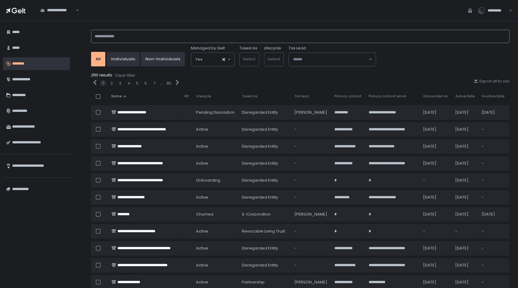  I want to click on span: Yes, so click(199, 59).